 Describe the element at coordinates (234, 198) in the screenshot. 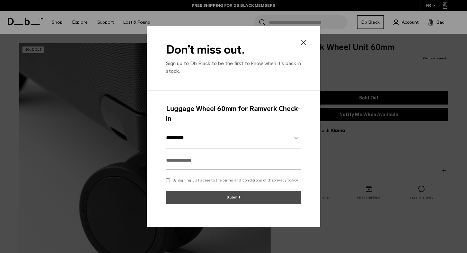

I see `button: Submit` at that location.